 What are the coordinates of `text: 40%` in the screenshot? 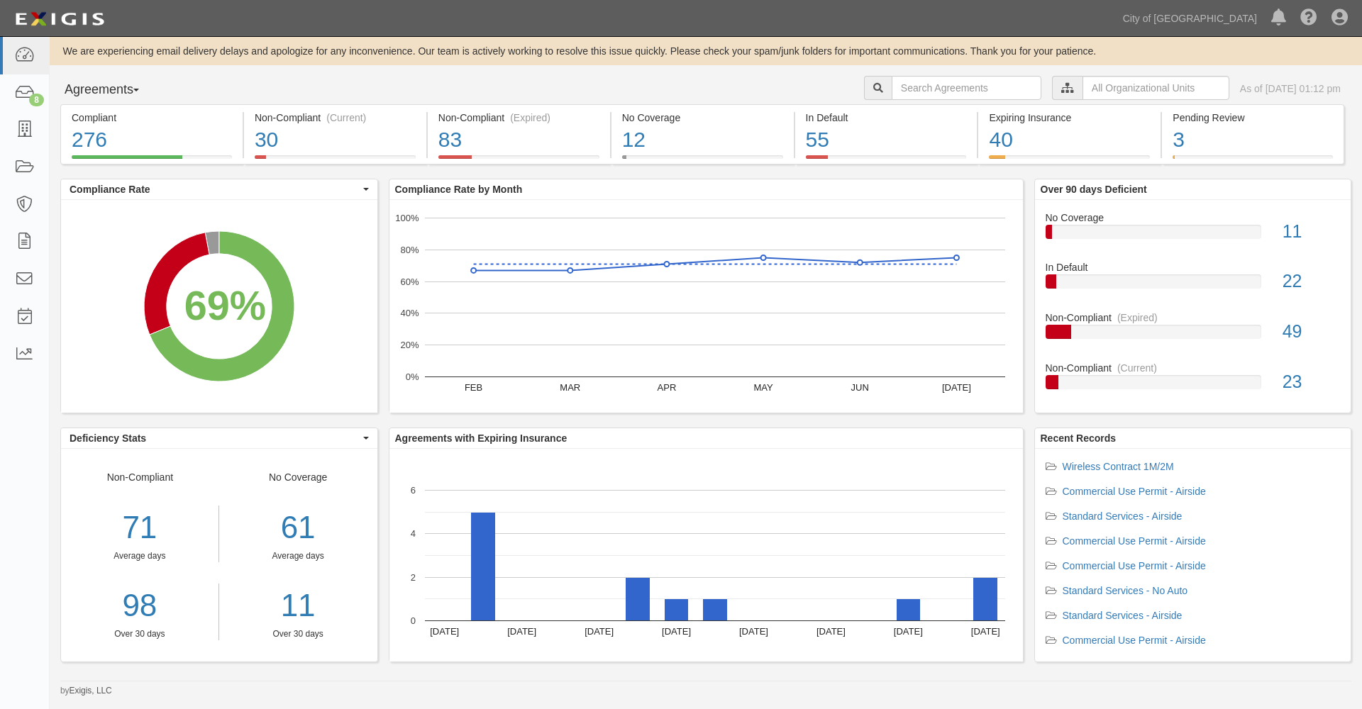 It's located at (409, 313).